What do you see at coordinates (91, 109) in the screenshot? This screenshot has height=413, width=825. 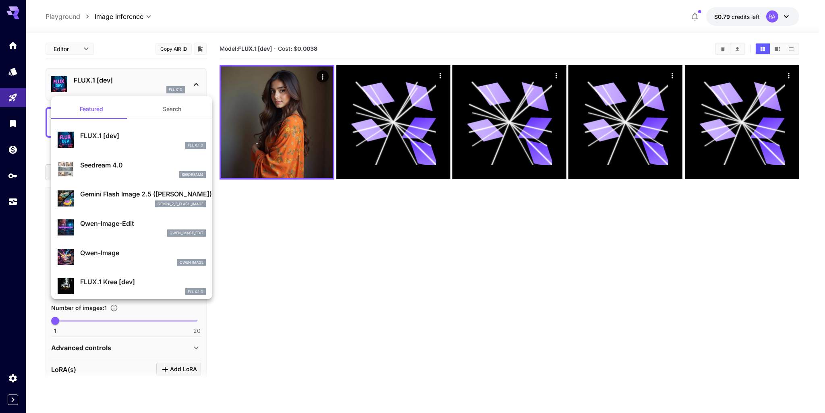 I see `button: Featured` at bounding box center [91, 109].